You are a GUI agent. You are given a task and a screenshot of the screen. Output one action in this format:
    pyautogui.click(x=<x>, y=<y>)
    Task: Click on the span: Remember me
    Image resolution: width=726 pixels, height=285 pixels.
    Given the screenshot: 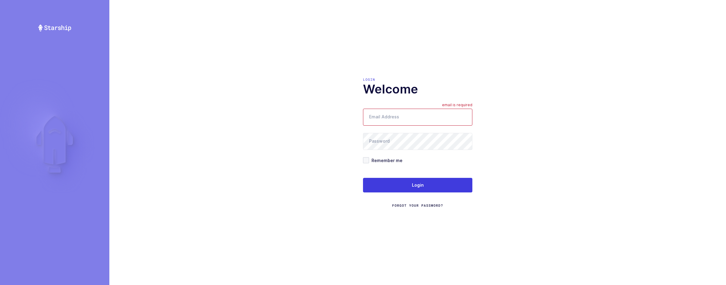 What is the action you would take?
    pyautogui.click(x=386, y=160)
    